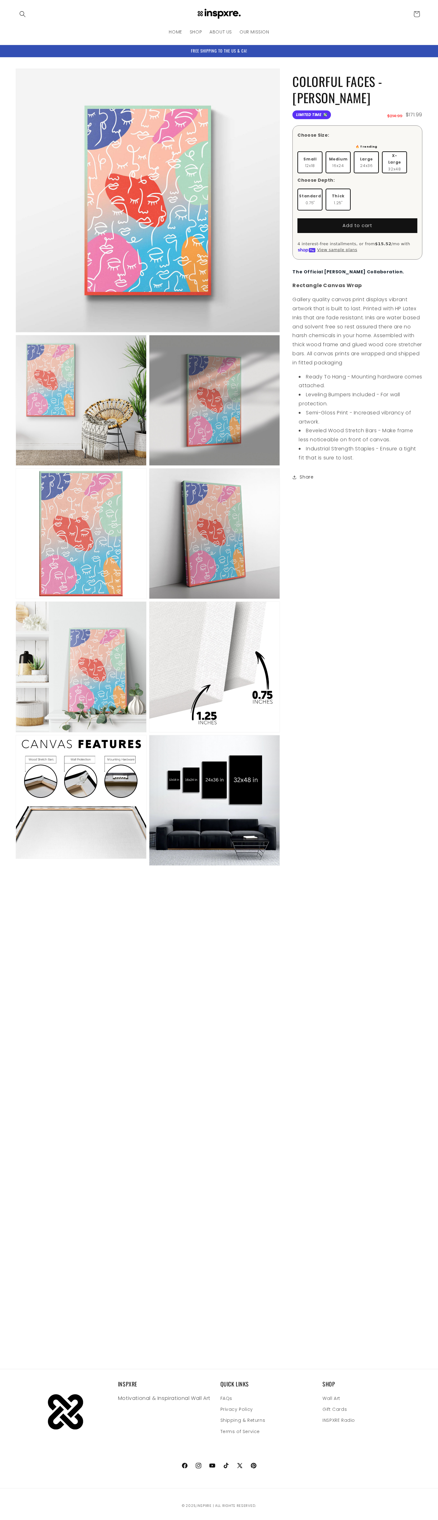 The width and height of the screenshot is (438, 1520). I want to click on div: Choose Size:, so click(313, 135).